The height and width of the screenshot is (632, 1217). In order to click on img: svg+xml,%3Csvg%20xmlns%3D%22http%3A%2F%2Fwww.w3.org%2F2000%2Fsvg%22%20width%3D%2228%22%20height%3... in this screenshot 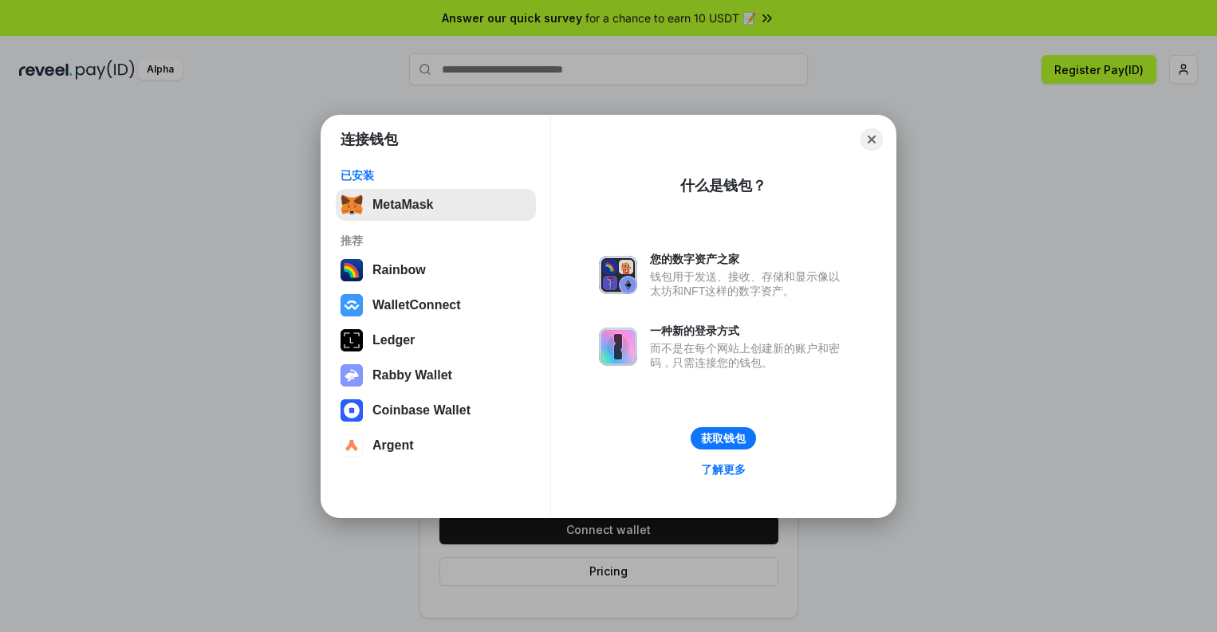, I will do `click(352, 341)`.